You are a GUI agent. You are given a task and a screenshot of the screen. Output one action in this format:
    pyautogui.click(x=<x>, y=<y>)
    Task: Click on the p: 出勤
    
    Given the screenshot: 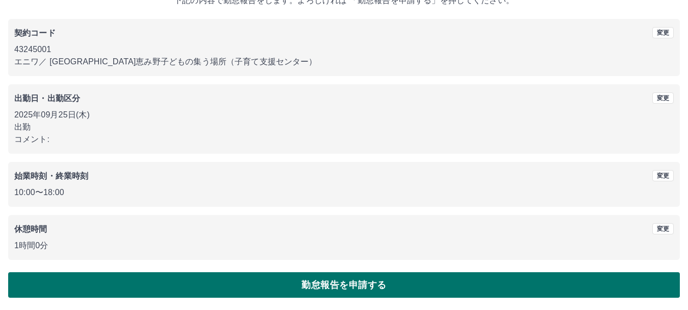 What is the action you would take?
    pyautogui.click(x=344, y=127)
    